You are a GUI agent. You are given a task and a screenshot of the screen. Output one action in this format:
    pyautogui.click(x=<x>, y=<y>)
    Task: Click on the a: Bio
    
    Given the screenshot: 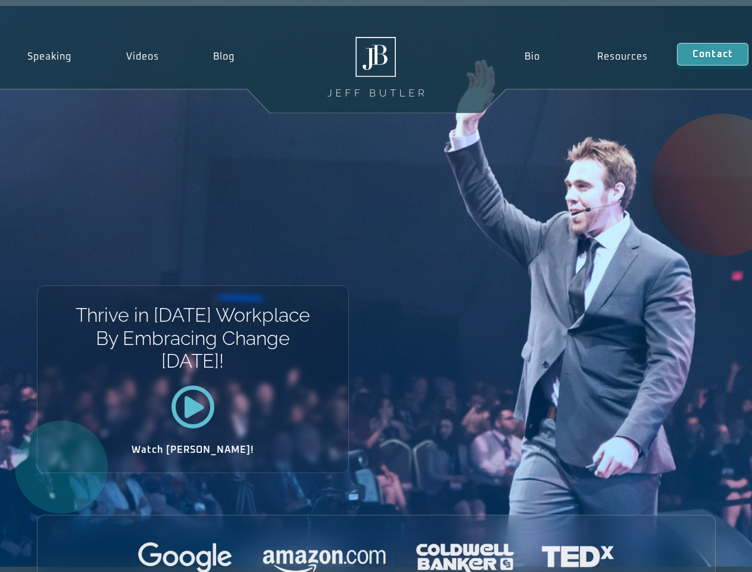 What is the action you would take?
    pyautogui.click(x=532, y=57)
    